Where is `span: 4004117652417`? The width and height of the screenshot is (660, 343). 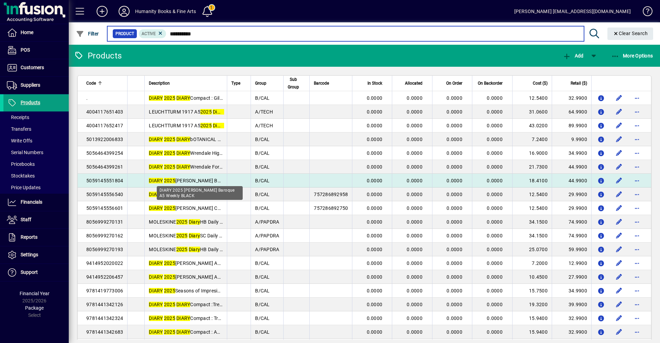 span: 4004117652417 is located at coordinates (105, 126).